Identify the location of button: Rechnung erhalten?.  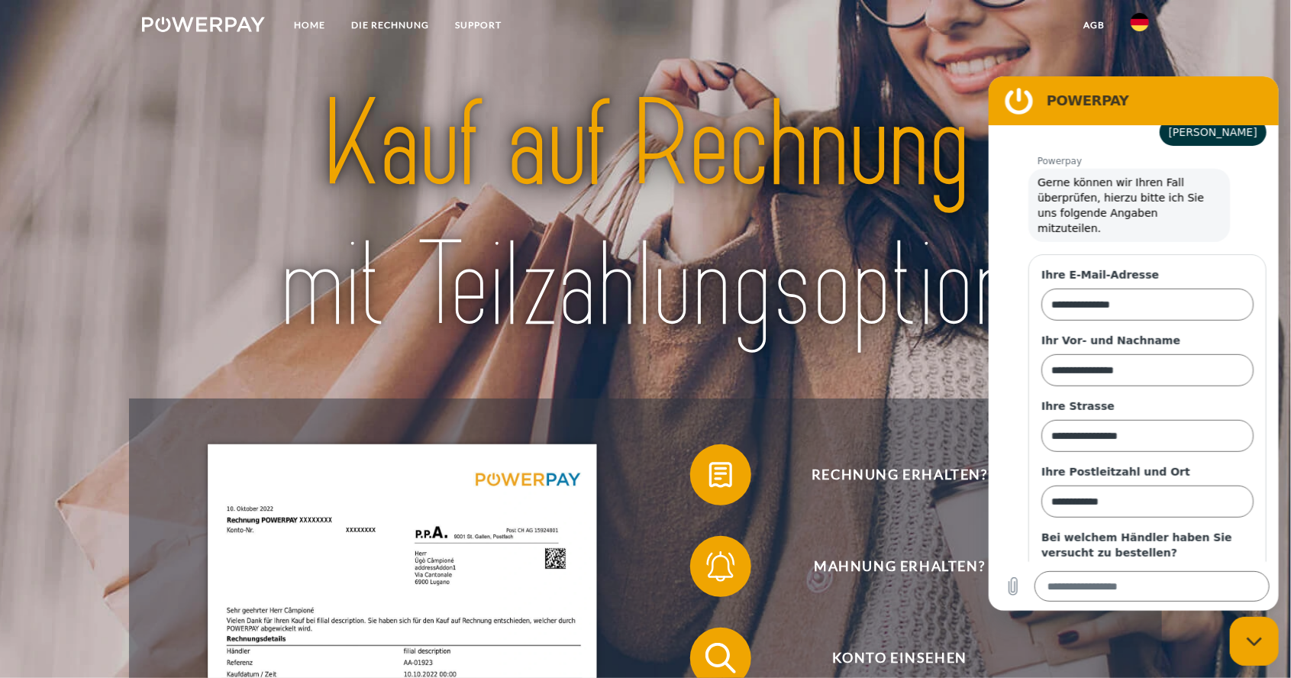
(889, 475).